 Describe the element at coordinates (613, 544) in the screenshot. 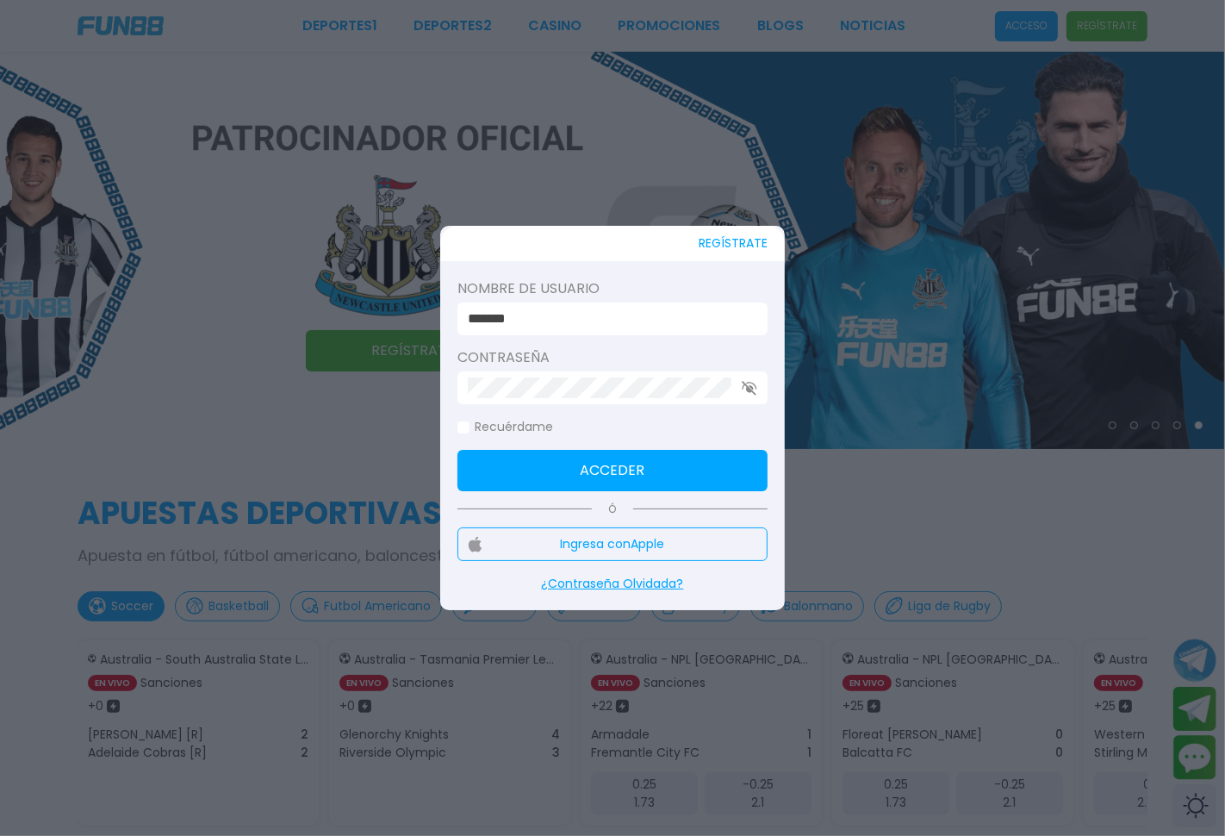

I see `button: Ingresa conApple` at that location.